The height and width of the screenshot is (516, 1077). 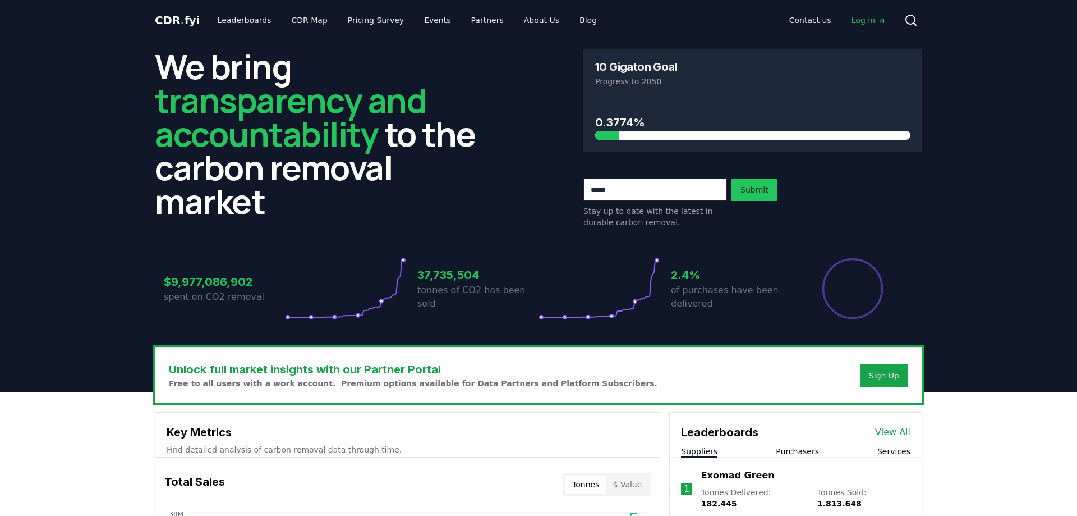 What do you see at coordinates (245, 20) in the screenshot?
I see `a: Leaderboards` at bounding box center [245, 20].